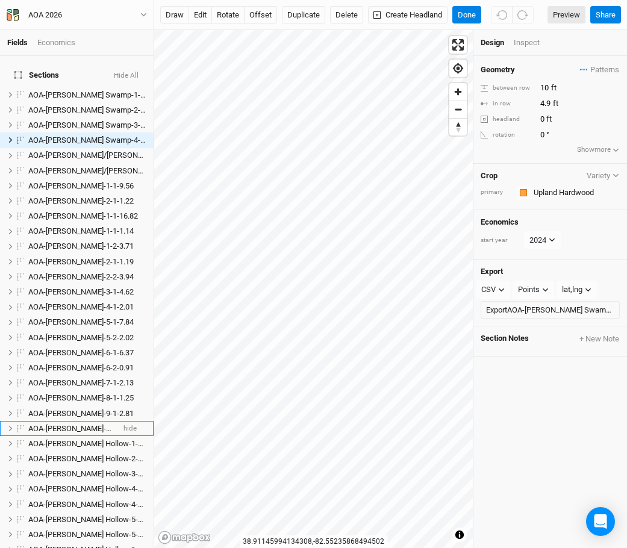 Image resolution: width=627 pixels, height=548 pixels. What do you see at coordinates (576, 290) in the screenshot?
I see `button: lat,lng` at bounding box center [576, 290].